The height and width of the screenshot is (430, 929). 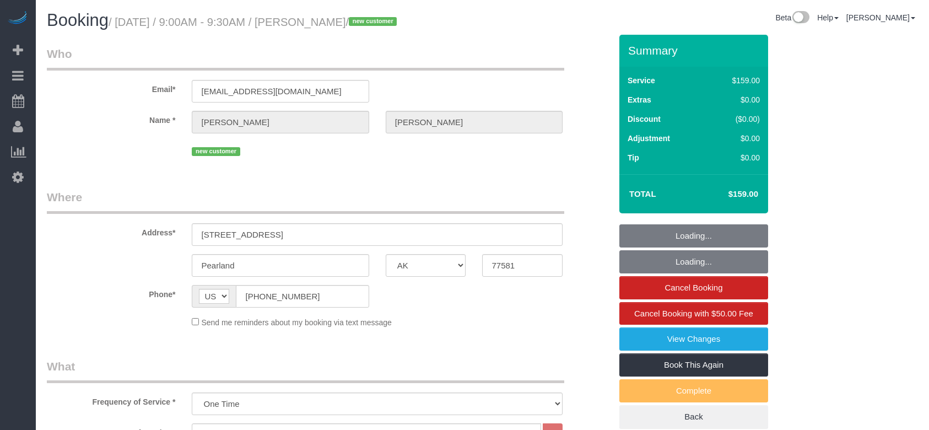 I want to click on div: ($0.00), so click(x=734, y=119).